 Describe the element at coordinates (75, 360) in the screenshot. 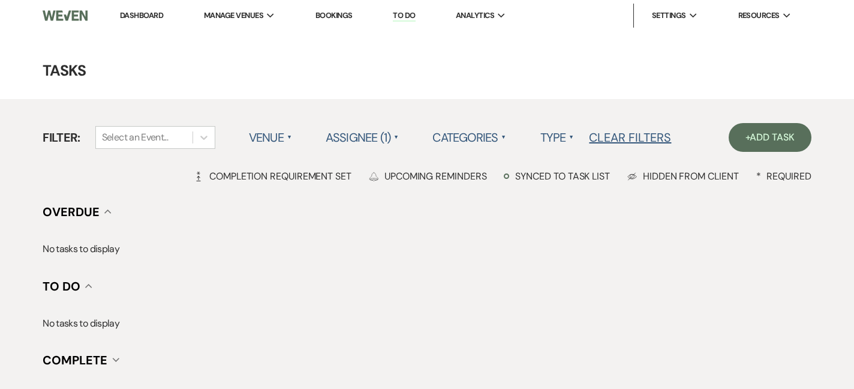

I see `span: Complete` at that location.